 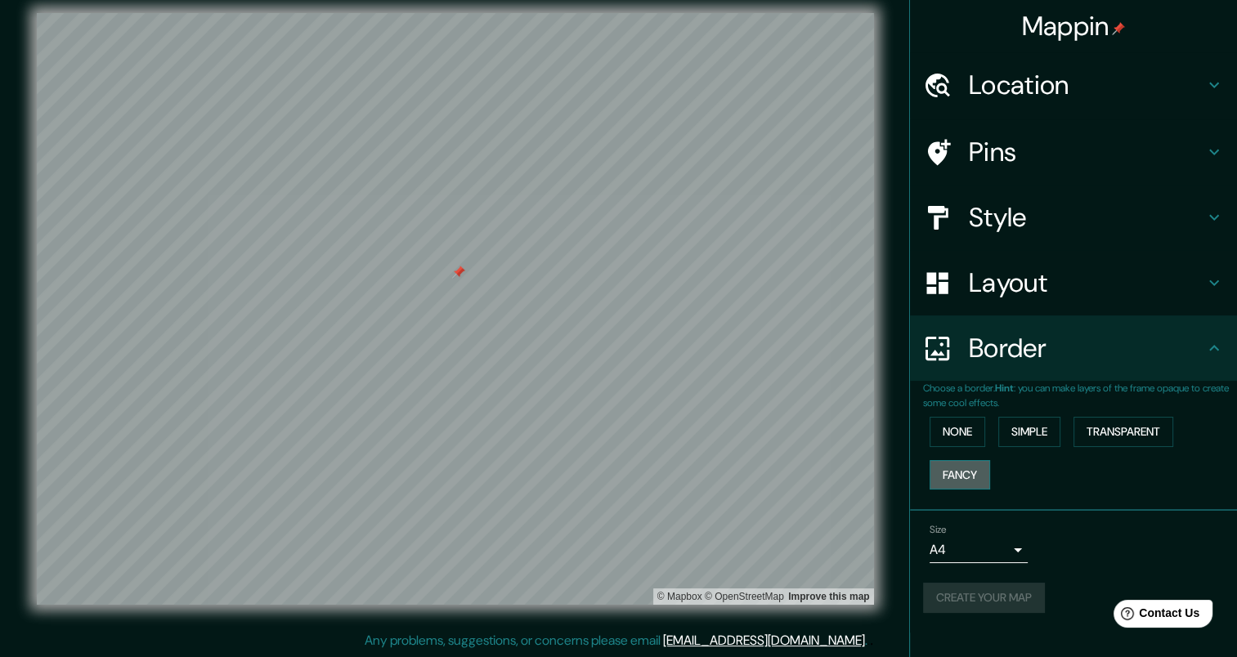 I want to click on button: Simple, so click(x=1029, y=432).